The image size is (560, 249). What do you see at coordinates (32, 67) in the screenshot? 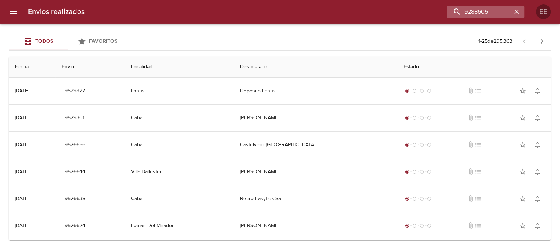
I see `th: Fecha` at bounding box center [32, 67].